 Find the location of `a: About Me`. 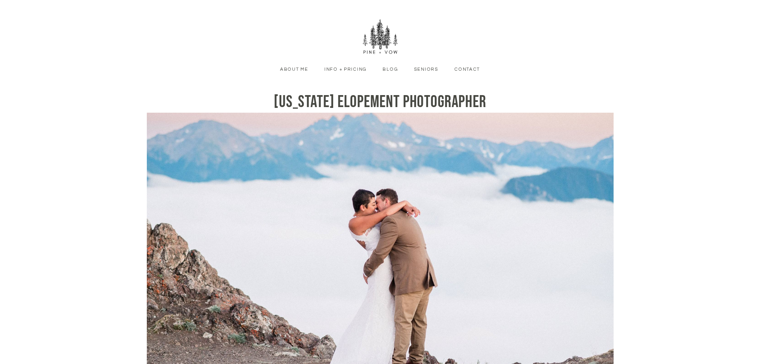

a: About Me is located at coordinates (294, 69).